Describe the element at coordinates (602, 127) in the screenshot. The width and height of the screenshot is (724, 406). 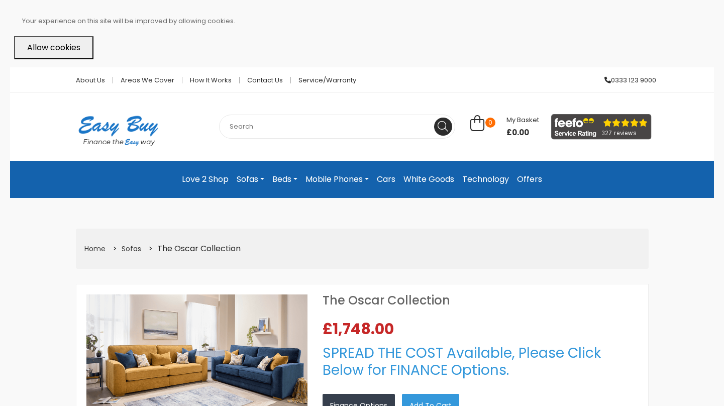
I see `img: feefo_logo` at that location.